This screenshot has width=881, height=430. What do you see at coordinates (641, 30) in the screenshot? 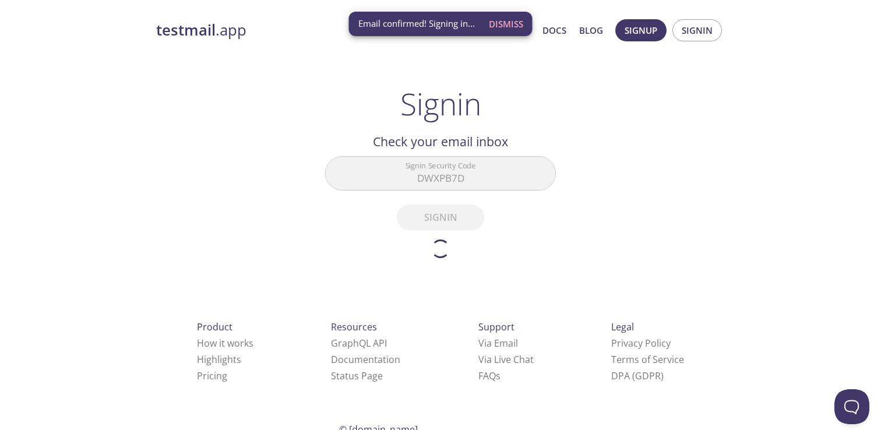
I see `button: Signup` at bounding box center [641, 30].